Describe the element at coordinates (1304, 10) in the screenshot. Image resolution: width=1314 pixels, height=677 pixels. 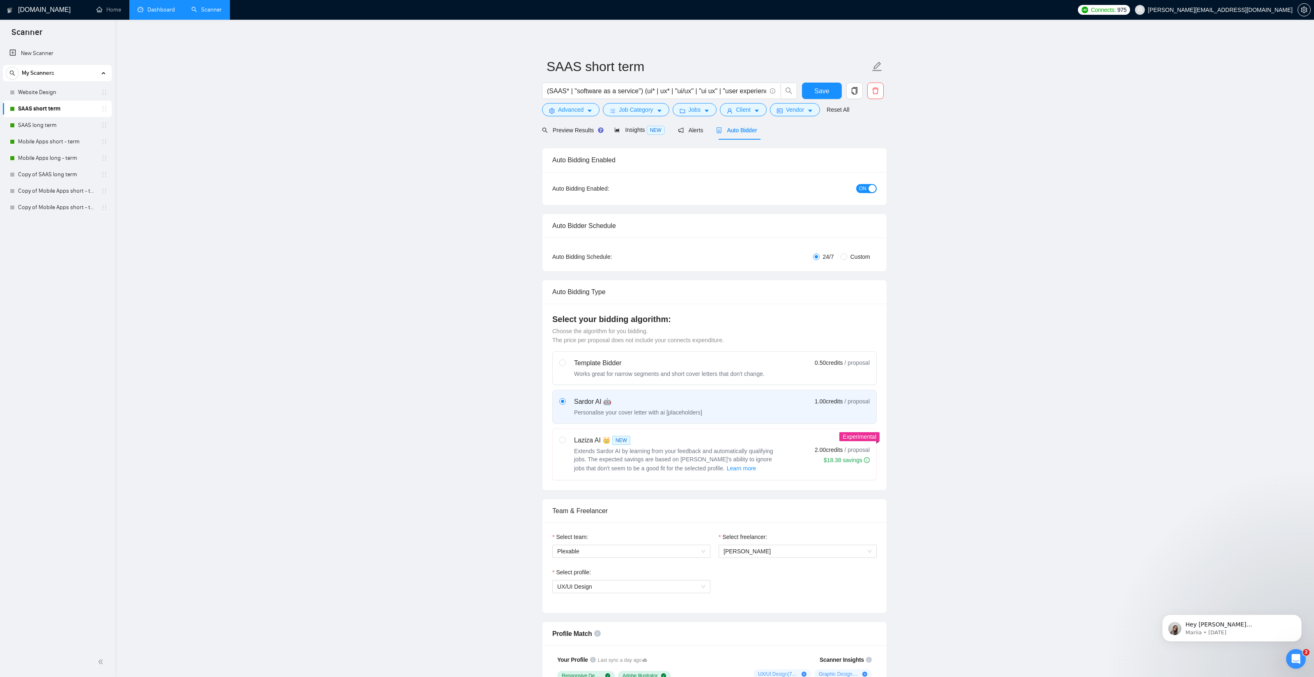
I see `button: setting` at that location.